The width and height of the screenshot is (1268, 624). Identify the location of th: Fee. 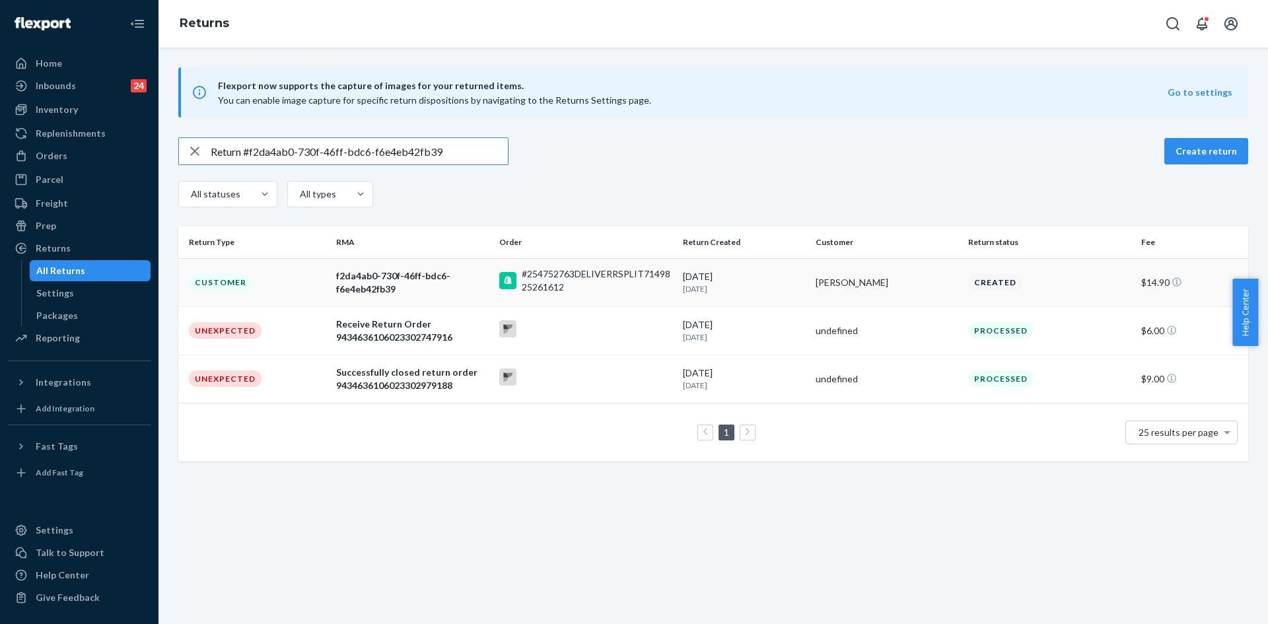
(1192, 242).